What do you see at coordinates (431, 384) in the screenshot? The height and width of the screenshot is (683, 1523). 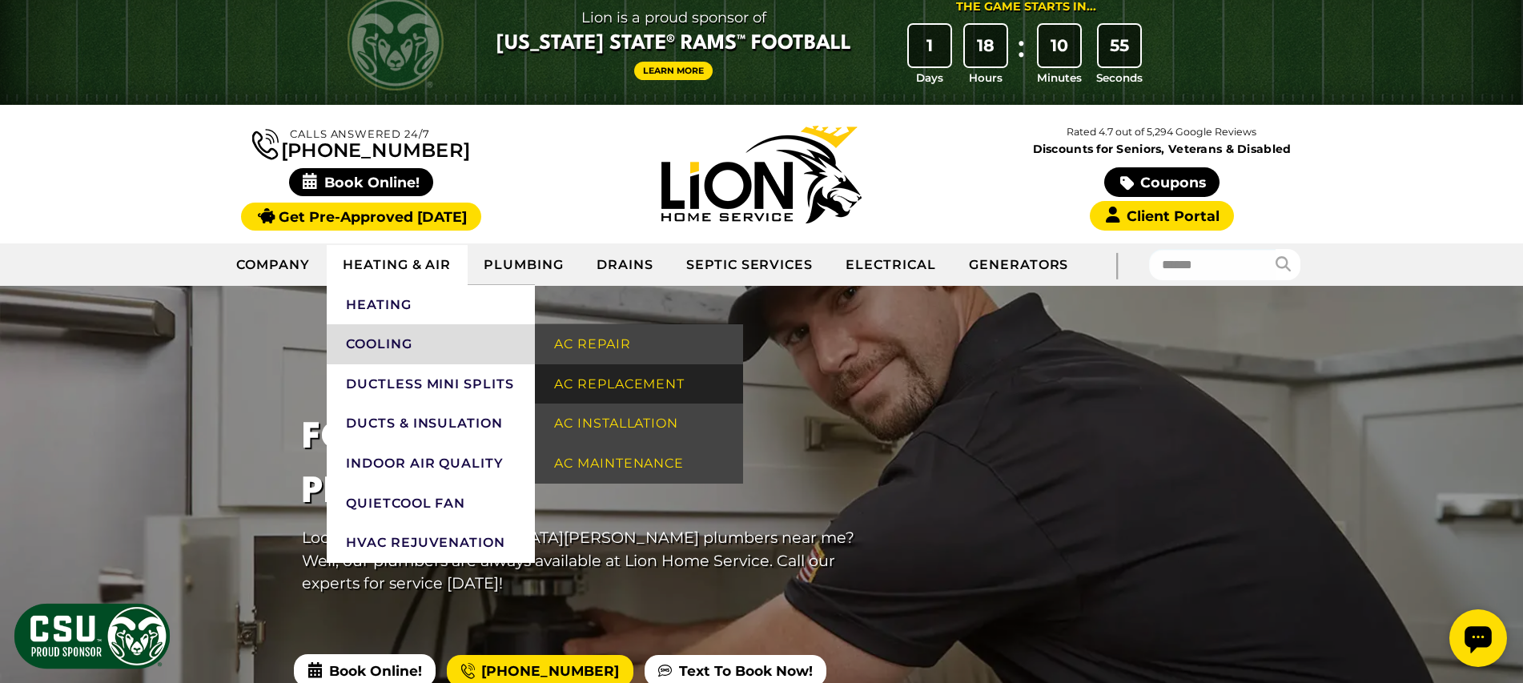 I see `a: Ductless Mini Splits` at bounding box center [431, 384].